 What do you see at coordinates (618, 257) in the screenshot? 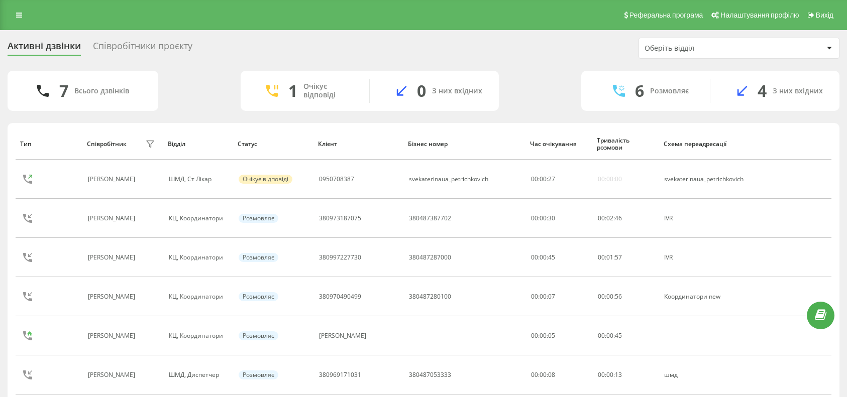
I see `span: 57` at bounding box center [618, 257].